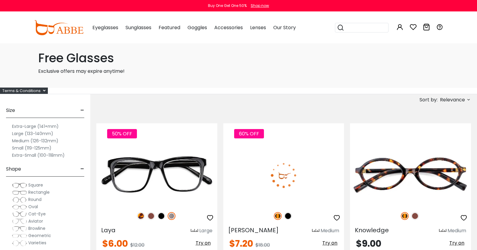  I want to click on img: Geometric.png, so click(20, 236).